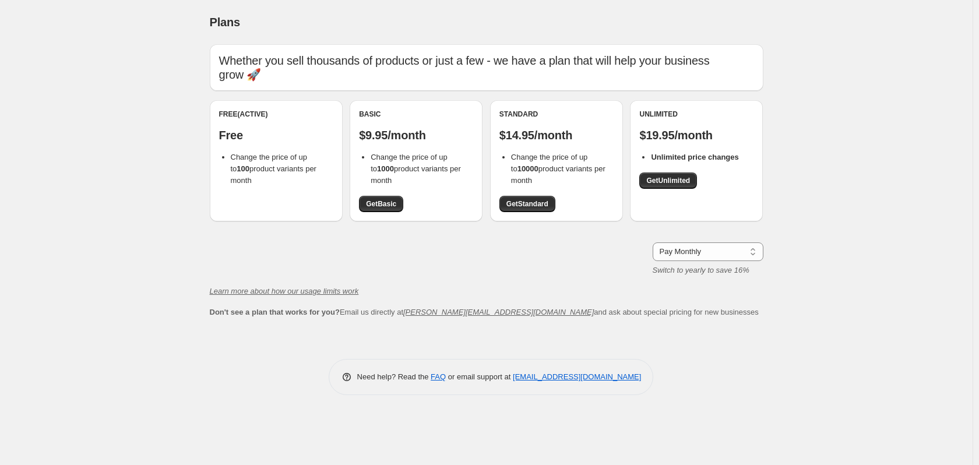  I want to click on i: Learn more about how our usage limits work, so click(284, 291).